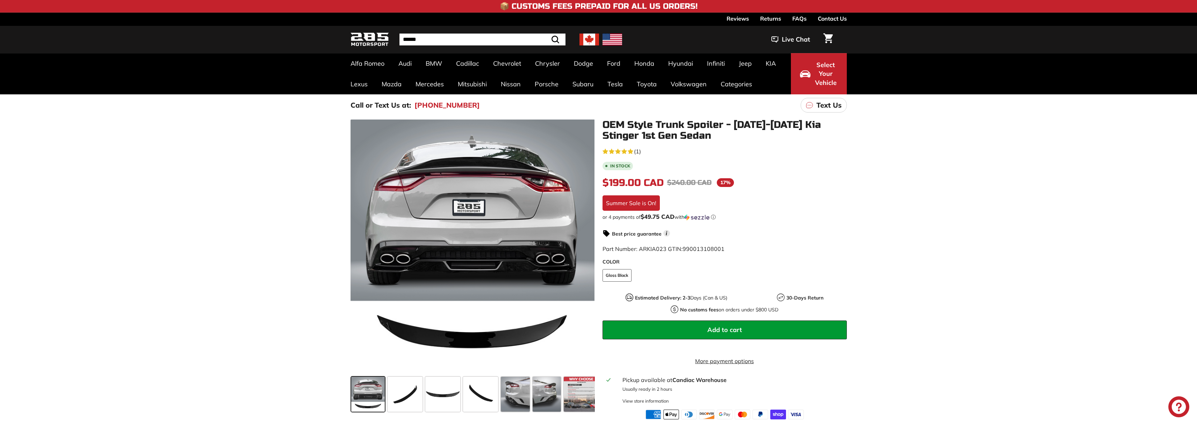  What do you see at coordinates (658, 216) in the screenshot?
I see `span: $49.75 CAD` at bounding box center [658, 216].